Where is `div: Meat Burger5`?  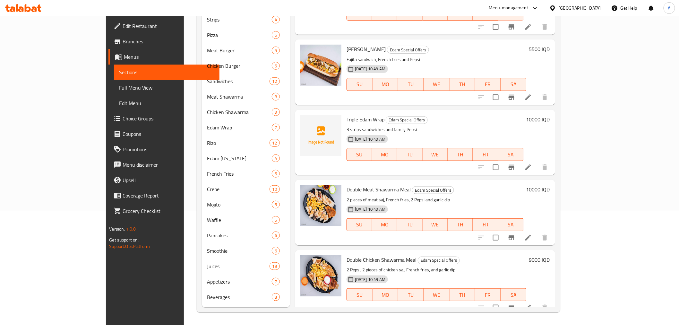
div: Meat Burger5 is located at coordinates (246, 50).